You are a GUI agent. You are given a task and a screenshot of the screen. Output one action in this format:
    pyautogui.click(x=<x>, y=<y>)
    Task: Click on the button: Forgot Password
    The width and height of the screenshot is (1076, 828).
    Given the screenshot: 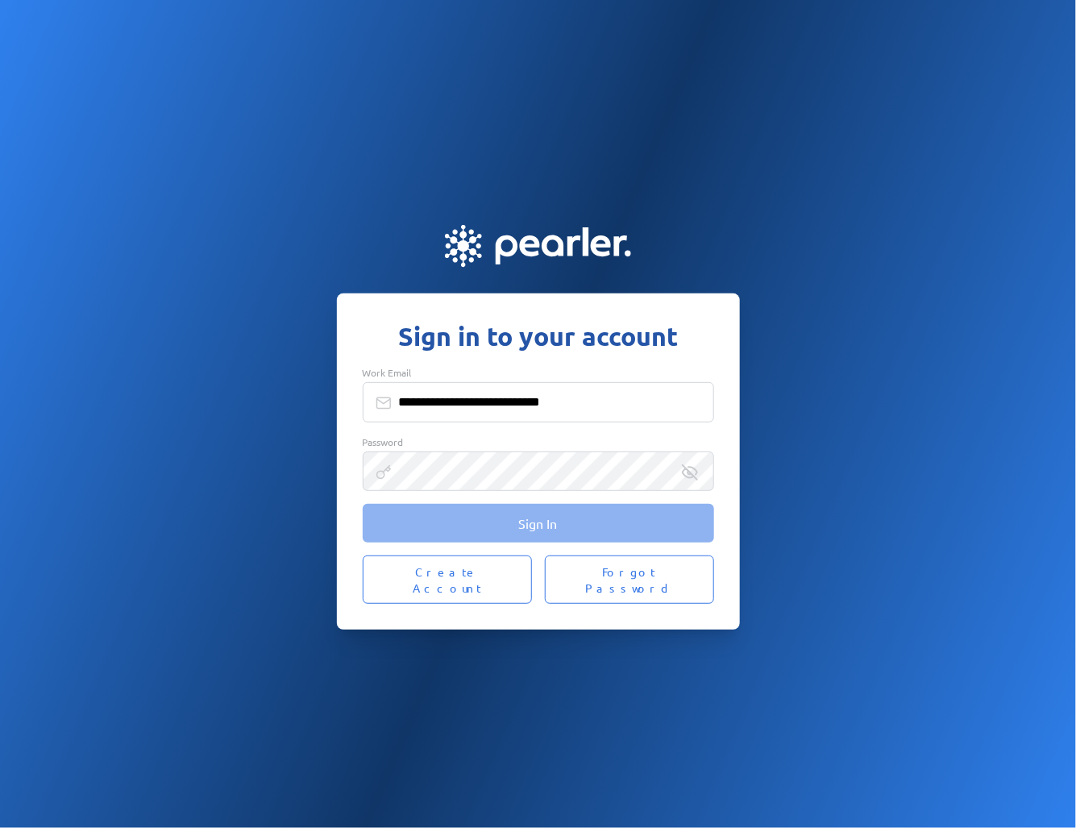 What is the action you would take?
    pyautogui.click(x=629, y=580)
    